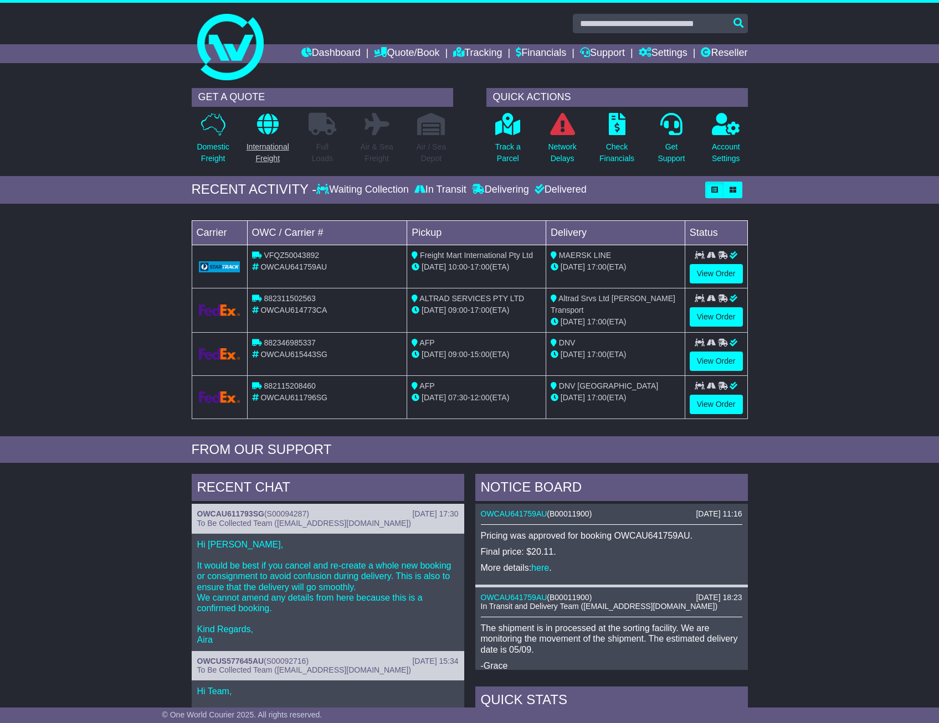 The height and width of the screenshot is (723, 939). What do you see at coordinates (508, 153) in the screenshot?
I see `p: Track a Parcel` at bounding box center [508, 153].